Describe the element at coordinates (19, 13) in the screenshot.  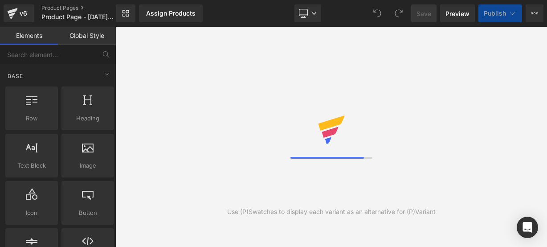
I see `a: v6` at that location.